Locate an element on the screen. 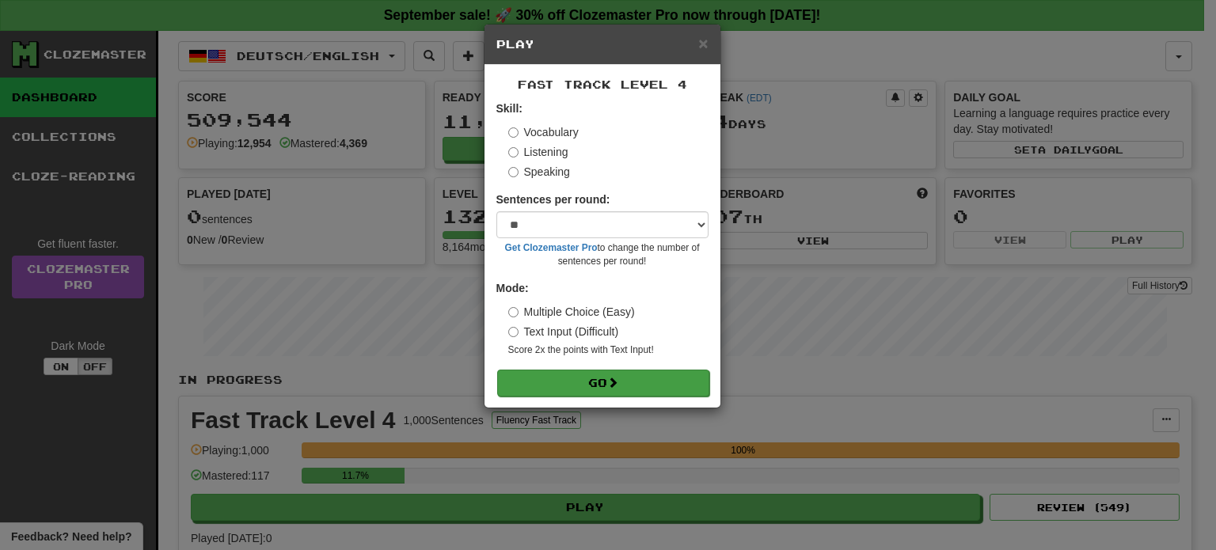 The image size is (1216, 550). small: Score 2x the points with Text Input ! is located at coordinates (608, 350).